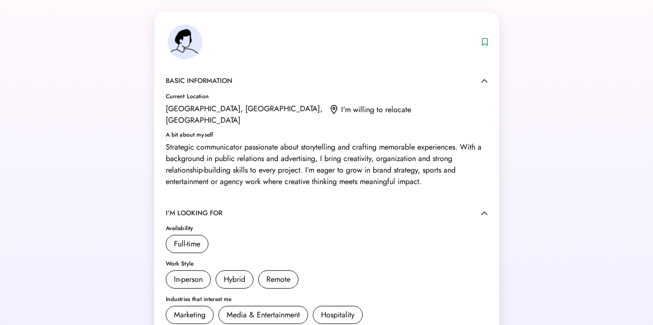 The width and height of the screenshot is (653, 325). I want to click on div: Strategic communicator passionate about storytelling and crafting memorable experiences. With a b..., so click(327, 164).